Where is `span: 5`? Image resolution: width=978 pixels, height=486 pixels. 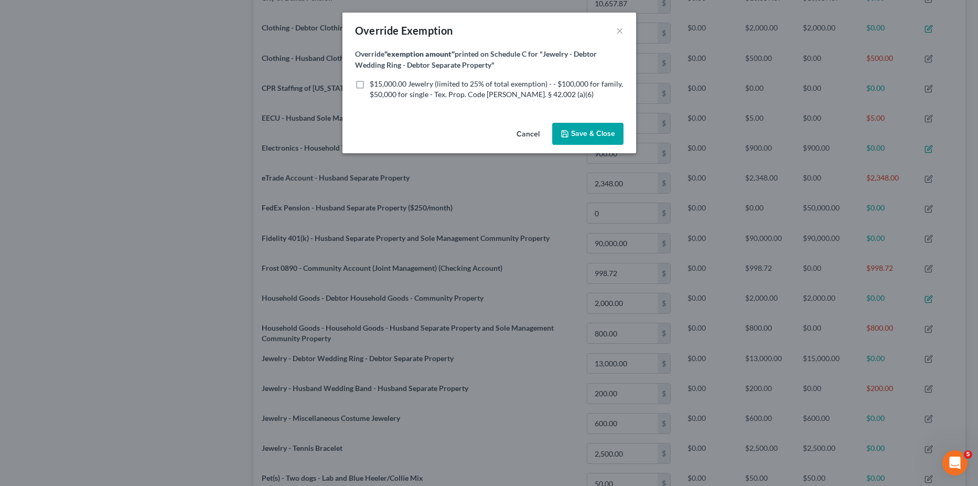
span: 5 is located at coordinates (968, 454).